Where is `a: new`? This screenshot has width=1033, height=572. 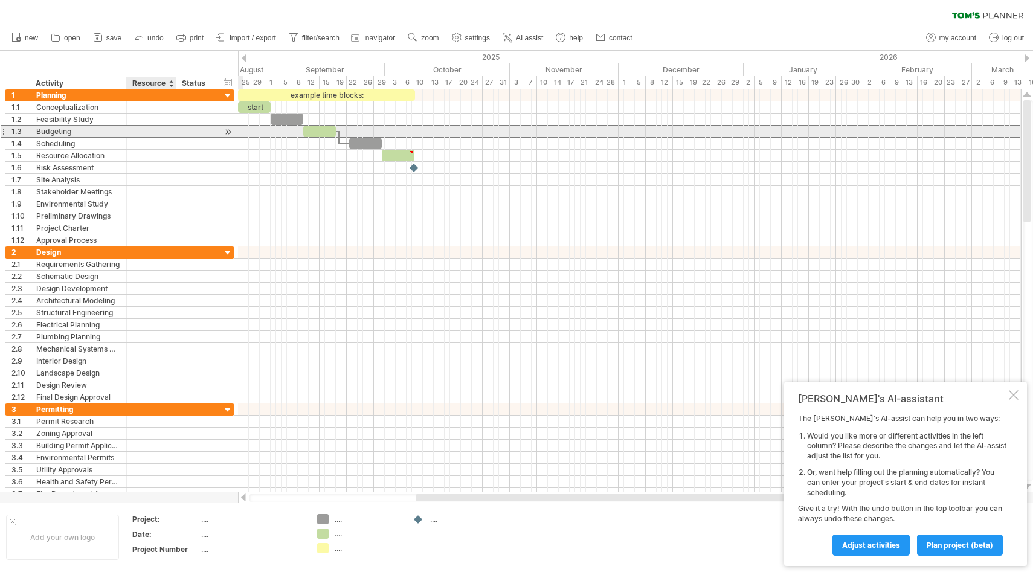 a: new is located at coordinates (25, 38).